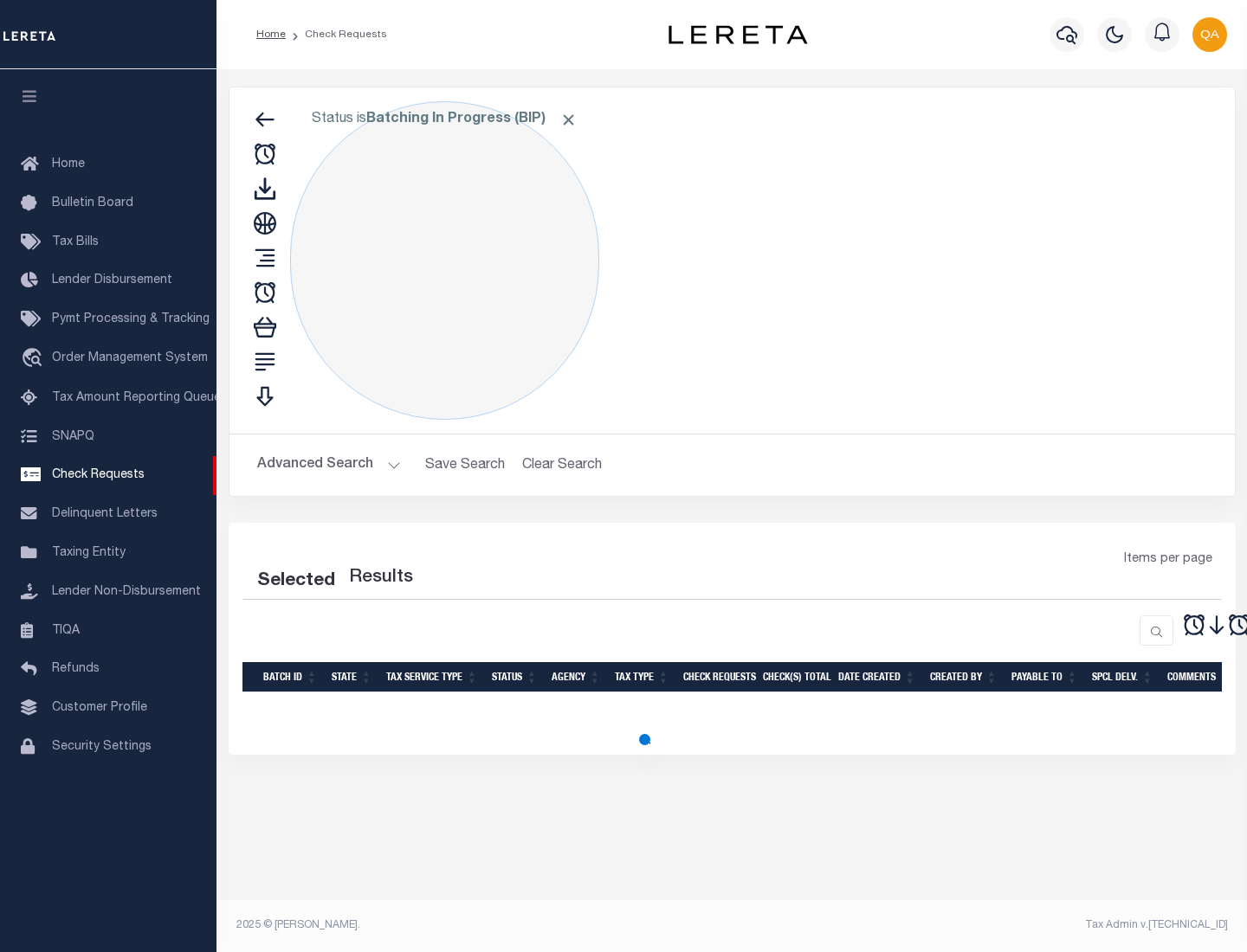 This screenshot has width=1247, height=952. What do you see at coordinates (290, 677) in the screenshot?
I see `th: Batch Id` at bounding box center [290, 677].